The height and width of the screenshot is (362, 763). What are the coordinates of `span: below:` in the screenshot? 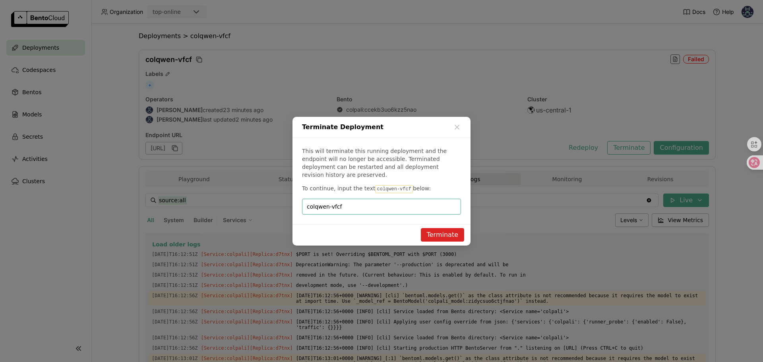 It's located at (422, 188).